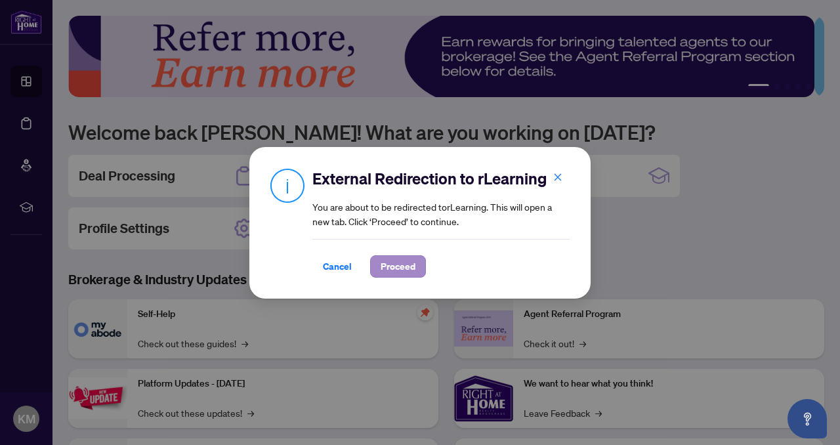  I want to click on img: Info Icon, so click(288, 185).